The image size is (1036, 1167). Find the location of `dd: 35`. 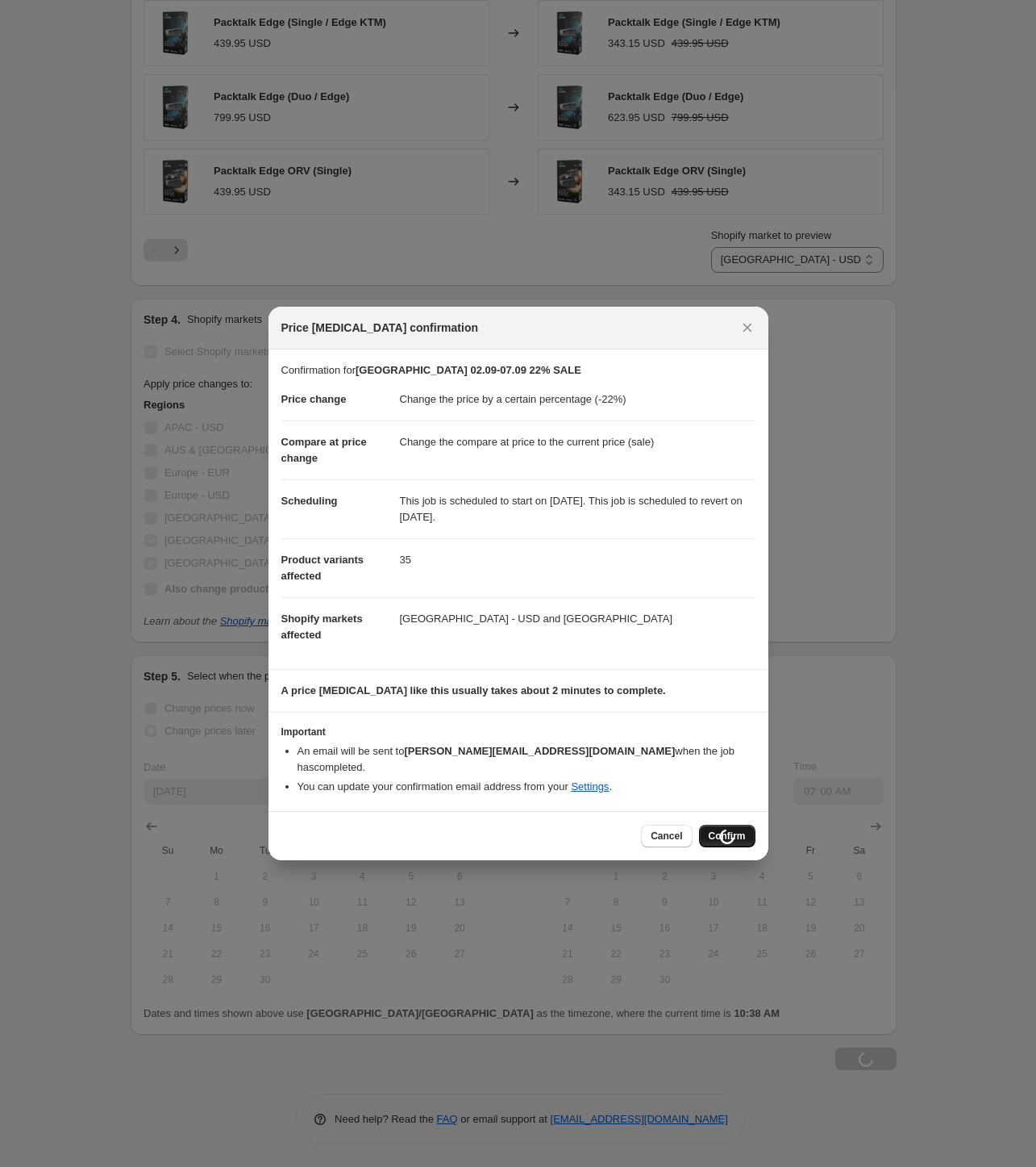

dd: 35 is located at coordinates (578, 559).